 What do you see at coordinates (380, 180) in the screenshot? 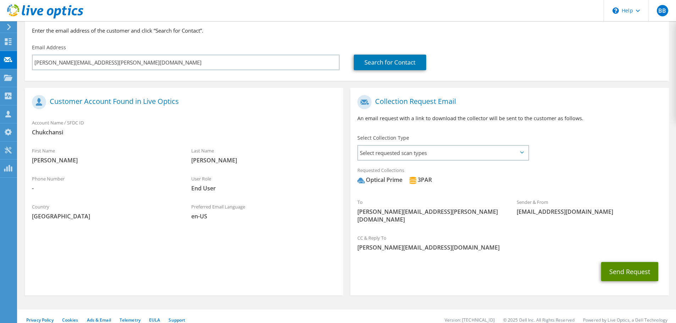
I see `div: Optical Prime` at bounding box center [380, 180].